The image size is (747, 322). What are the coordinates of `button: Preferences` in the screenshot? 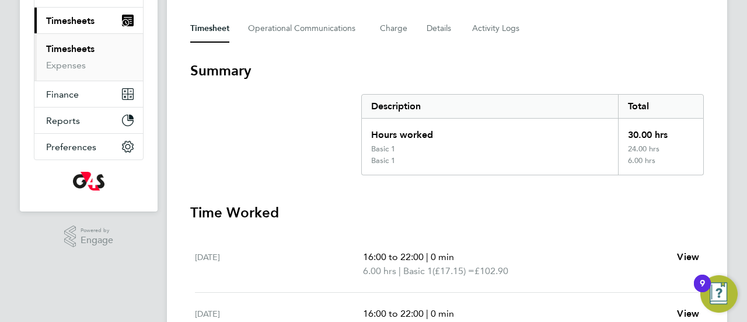 It's located at (89, 147).